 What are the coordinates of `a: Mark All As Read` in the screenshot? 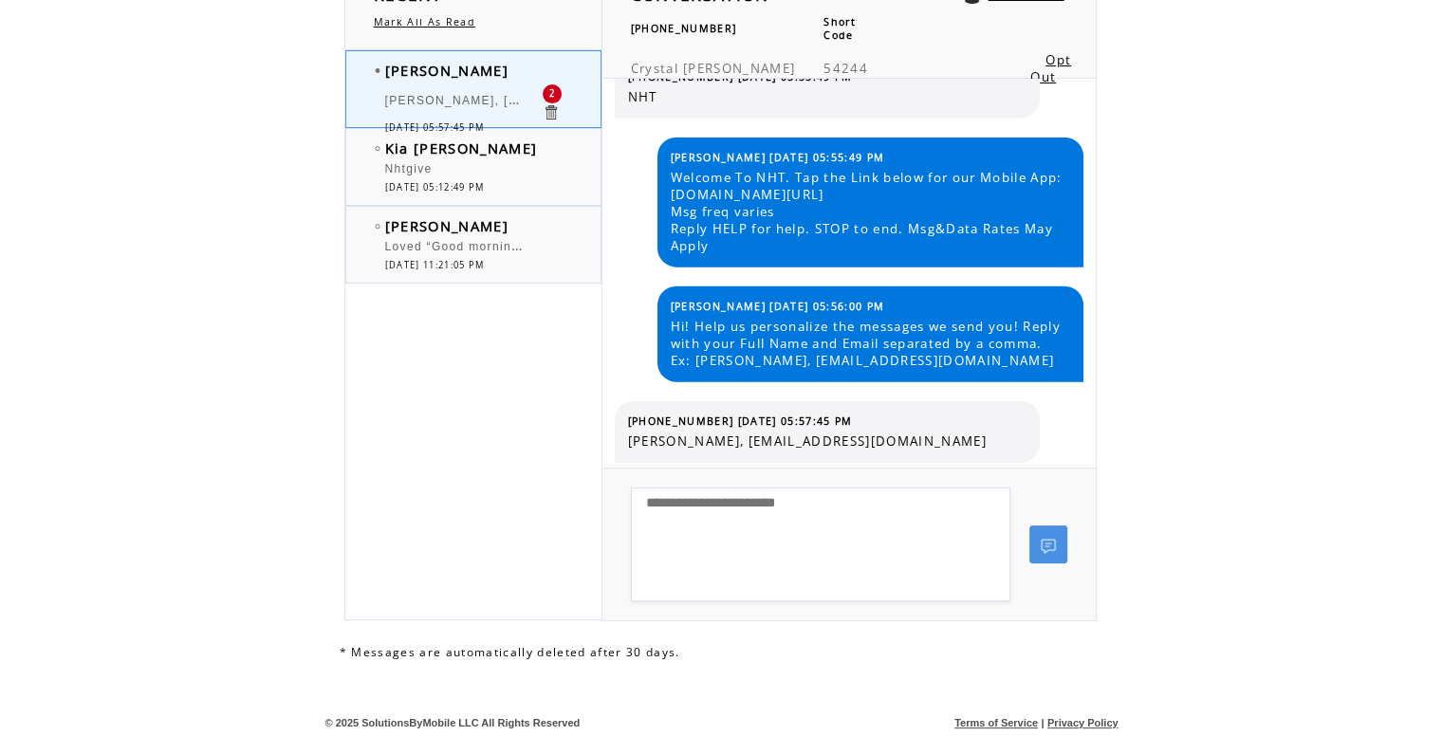 It's located at (424, 22).